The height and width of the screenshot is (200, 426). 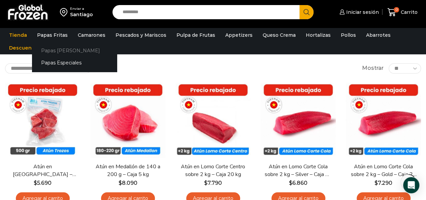 I want to click on a: Tienda, so click(x=18, y=35).